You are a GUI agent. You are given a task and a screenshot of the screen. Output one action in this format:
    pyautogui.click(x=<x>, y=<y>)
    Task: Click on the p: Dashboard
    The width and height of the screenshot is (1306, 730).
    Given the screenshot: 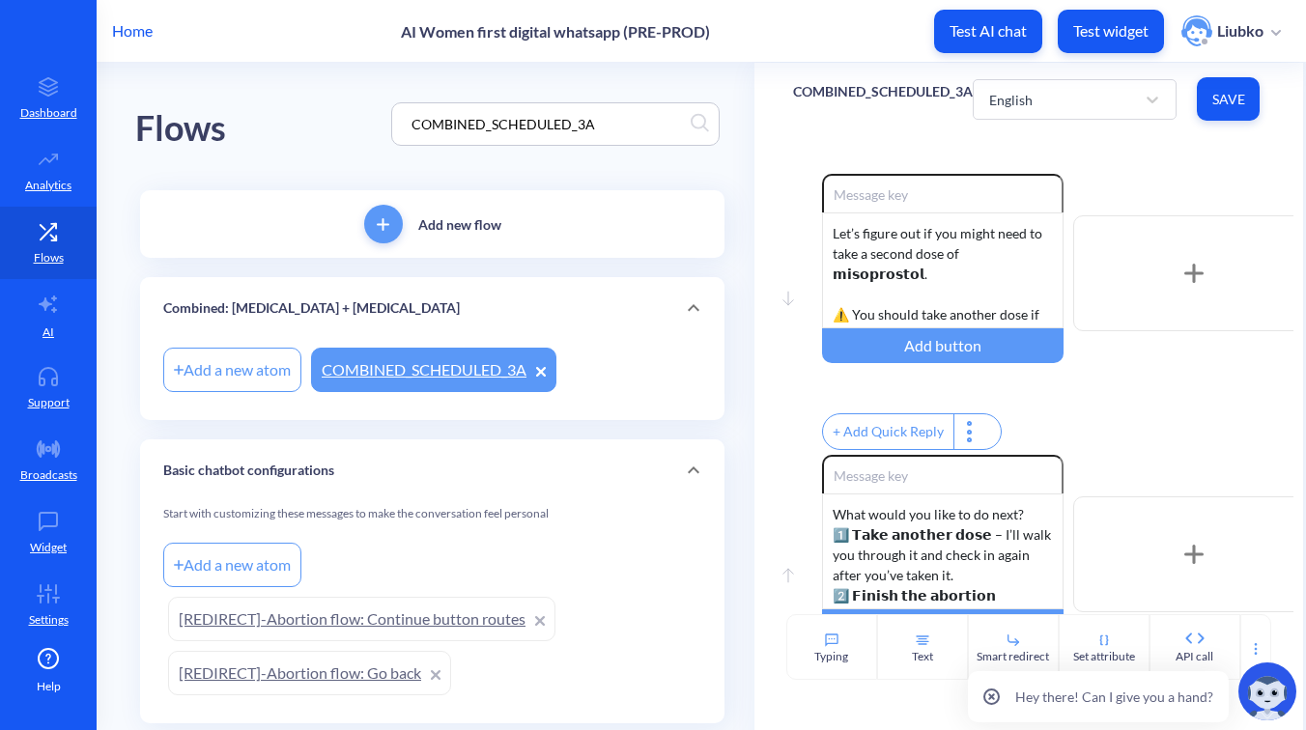 What is the action you would take?
    pyautogui.click(x=48, y=113)
    